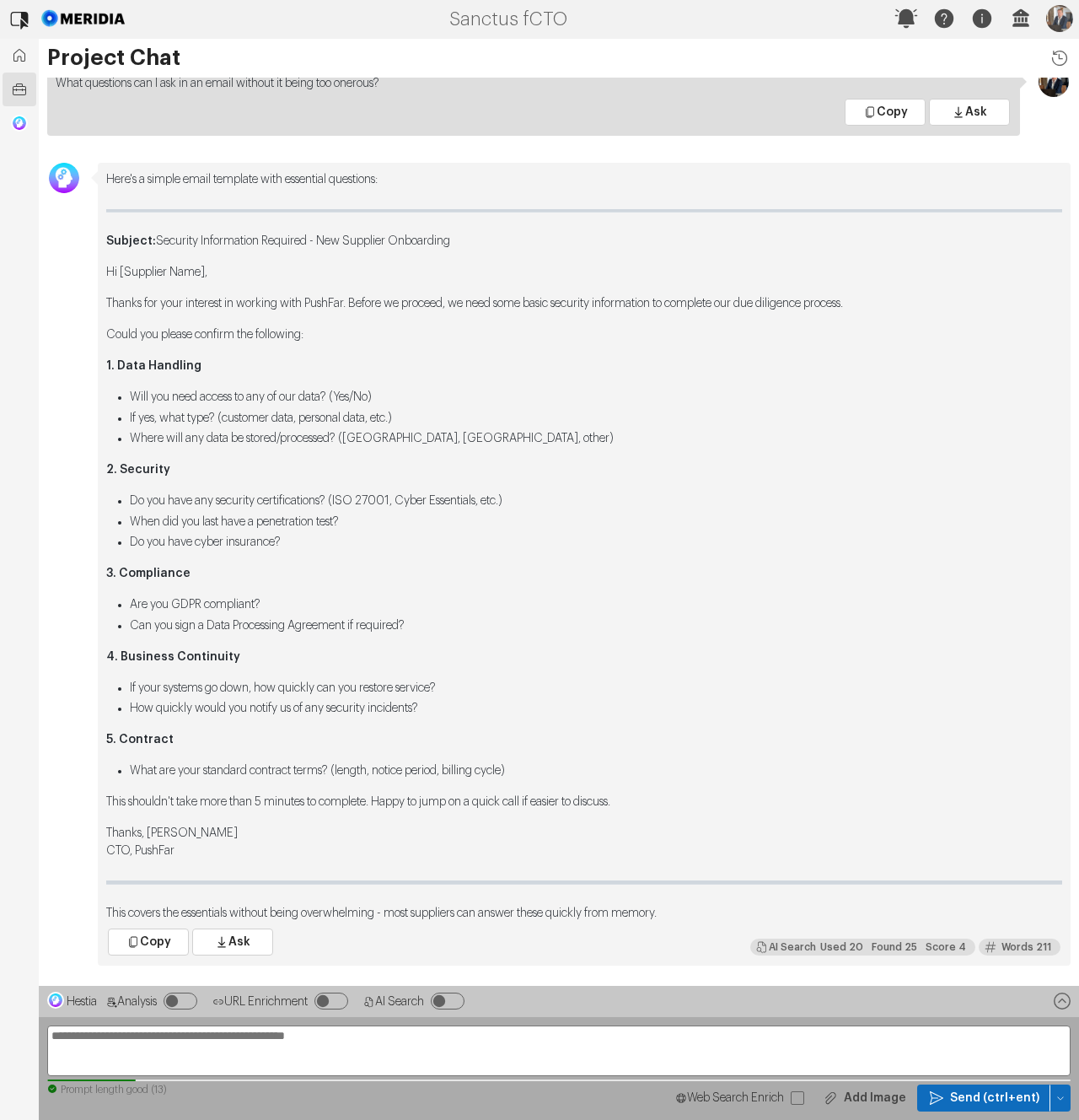 The height and width of the screenshot is (1120, 1079). Describe the element at coordinates (173, 657) in the screenshot. I see `strong: 4. Business Continuity` at that location.